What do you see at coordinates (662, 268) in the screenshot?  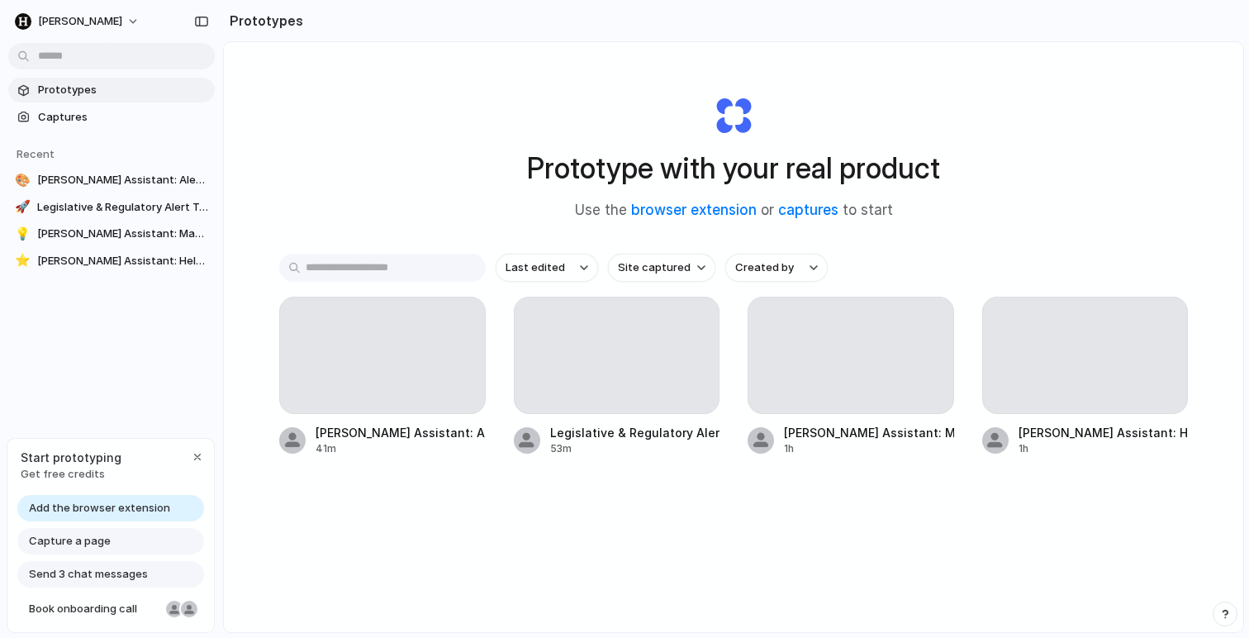 I see `button: Site captured` at bounding box center [662, 268].